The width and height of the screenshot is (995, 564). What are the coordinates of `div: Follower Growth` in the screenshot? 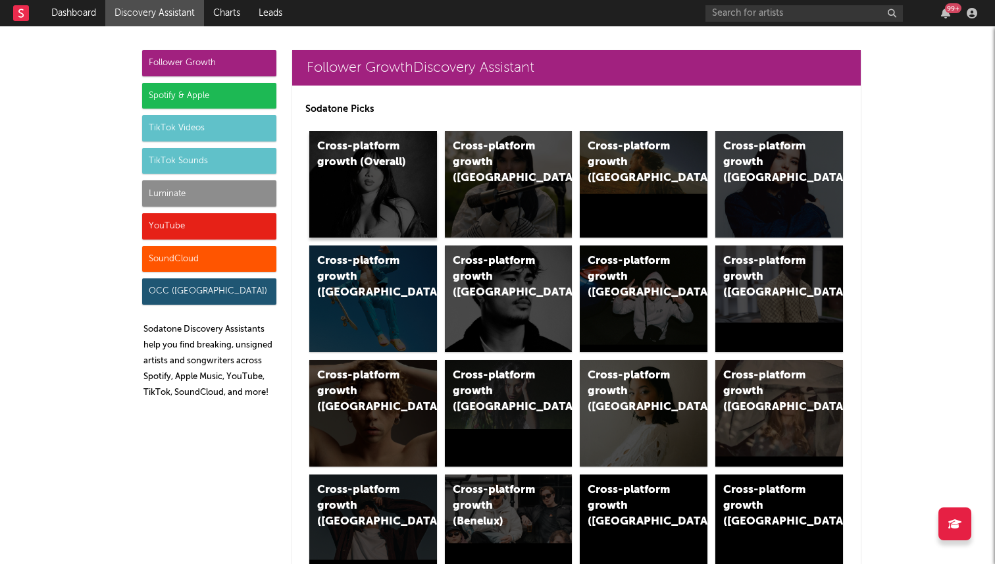 It's located at (209, 63).